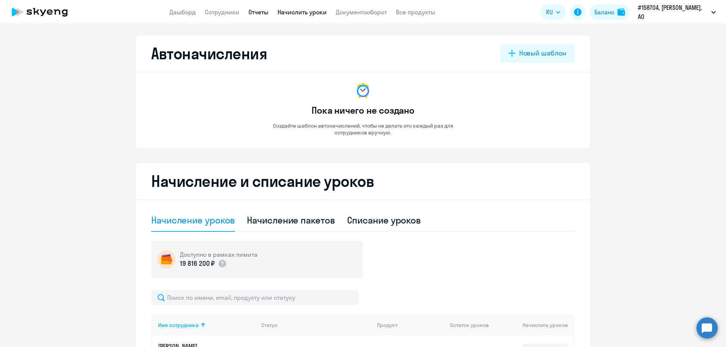  I want to click on img: no-data, so click(363, 91).